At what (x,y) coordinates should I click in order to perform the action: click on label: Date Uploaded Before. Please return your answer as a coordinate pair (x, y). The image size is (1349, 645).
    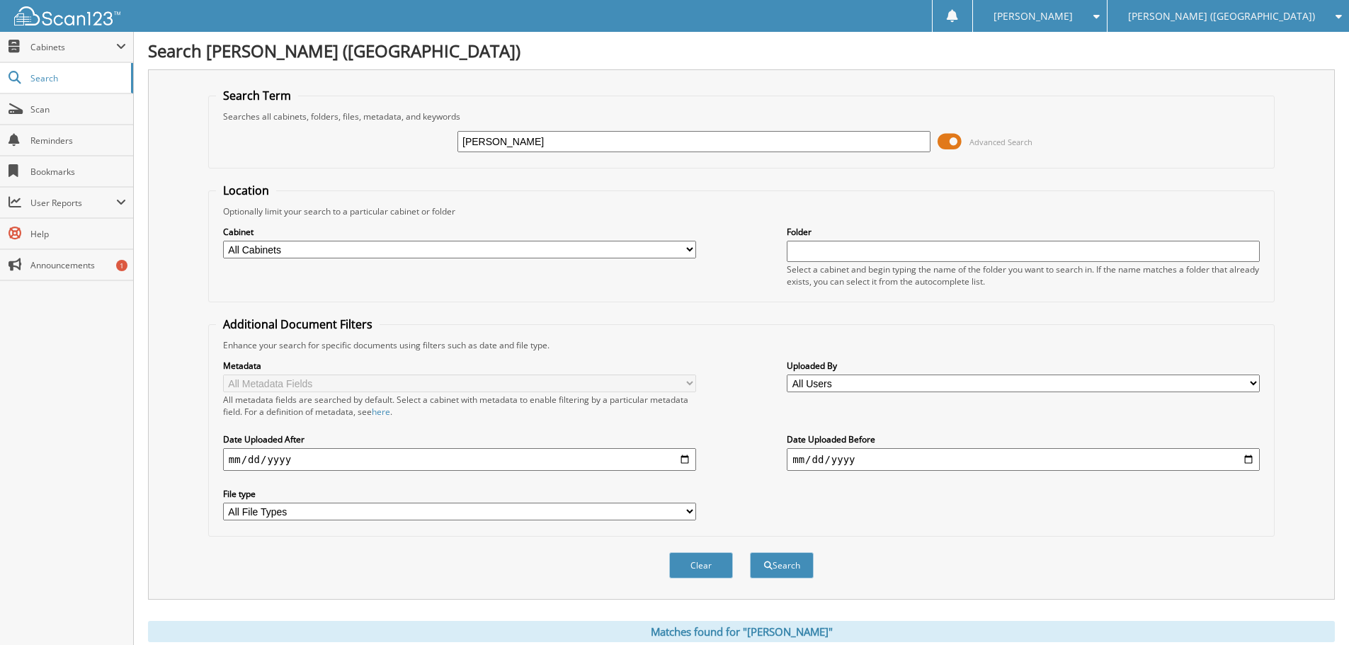
    Looking at the image, I should click on (1023, 439).